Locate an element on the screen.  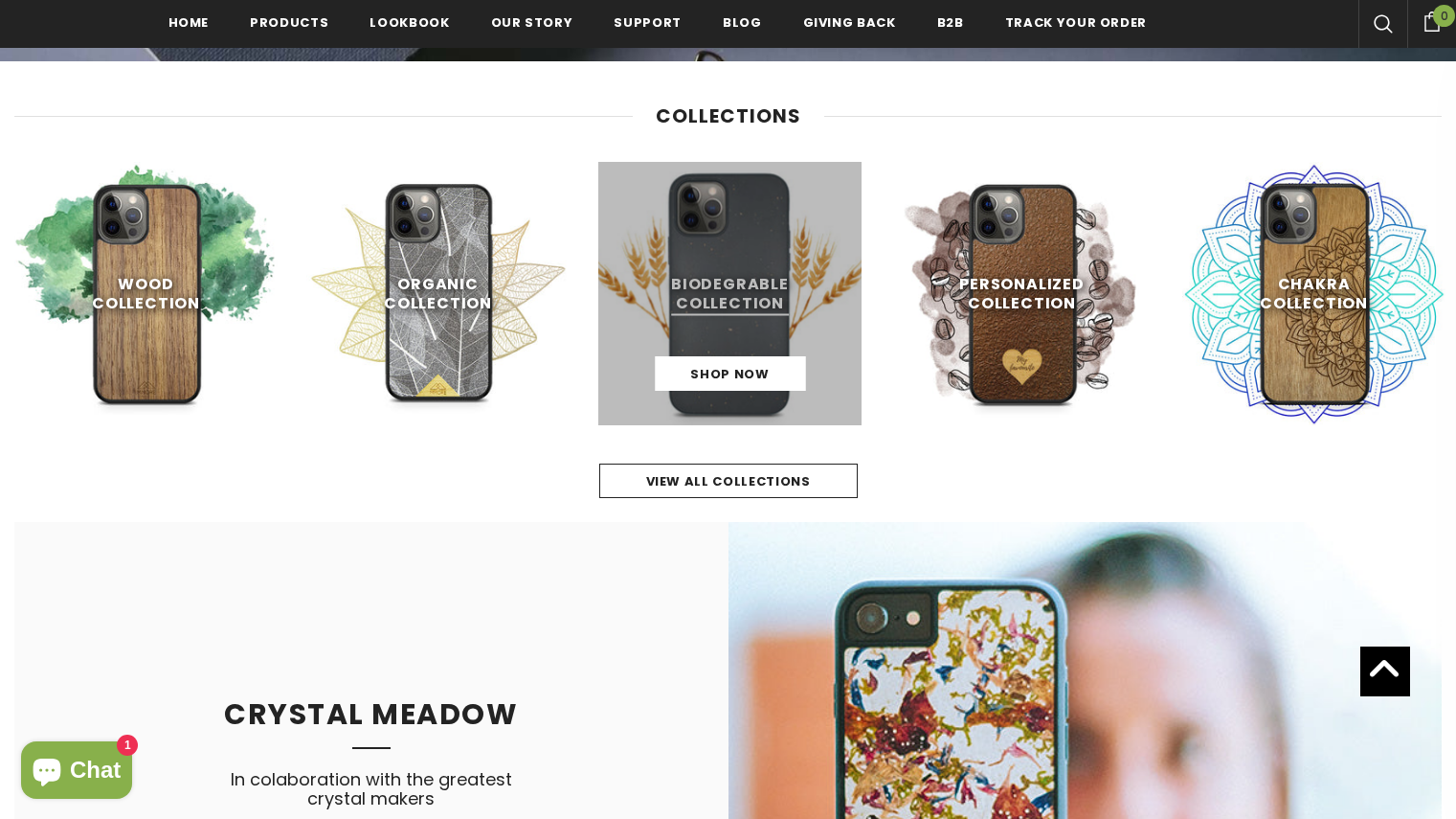
a: Shop Now is located at coordinates (729, 374).